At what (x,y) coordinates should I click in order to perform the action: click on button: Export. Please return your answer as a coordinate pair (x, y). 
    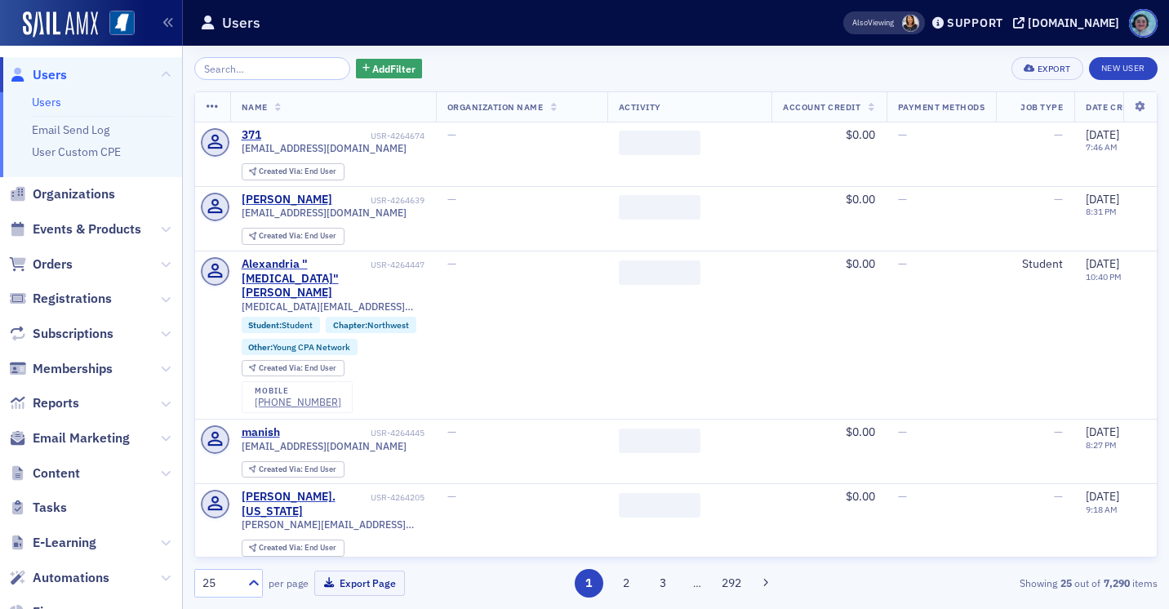
    Looking at the image, I should click on (1047, 69).